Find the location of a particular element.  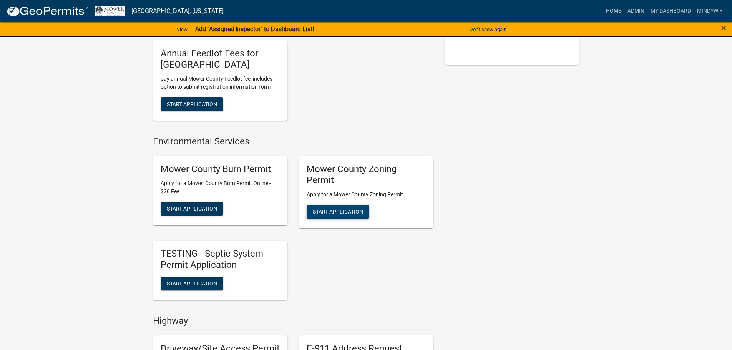

a: mindyw is located at coordinates (709, 11).